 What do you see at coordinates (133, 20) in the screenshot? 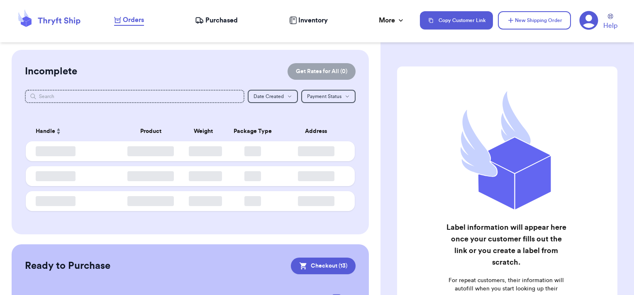
I see `span: Orders` at bounding box center [133, 20].